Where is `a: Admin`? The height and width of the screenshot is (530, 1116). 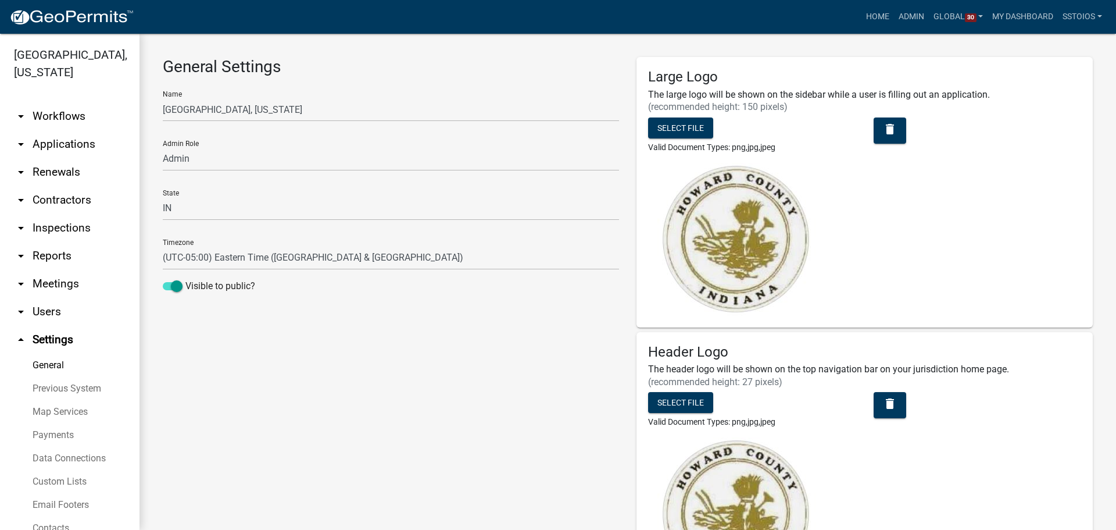
a: Admin is located at coordinates (911, 17).